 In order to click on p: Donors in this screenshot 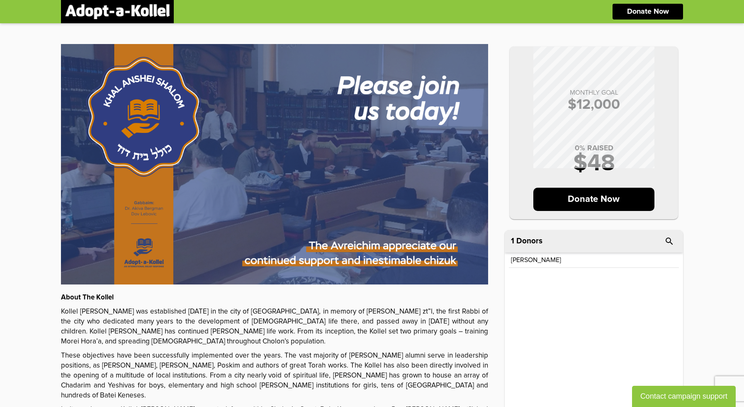, I will do `click(530, 241)`.